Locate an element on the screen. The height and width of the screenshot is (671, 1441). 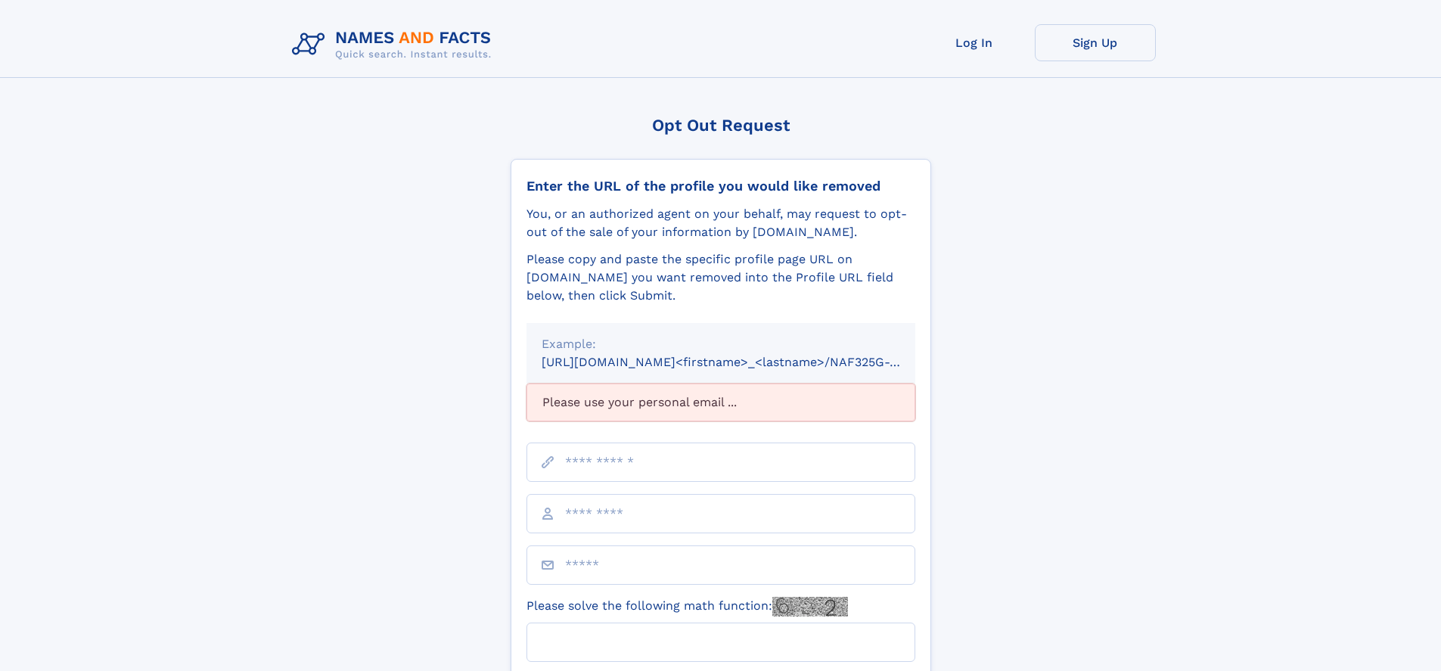
div: Enter the URL of the profile you would like removed is located at coordinates (721, 186).